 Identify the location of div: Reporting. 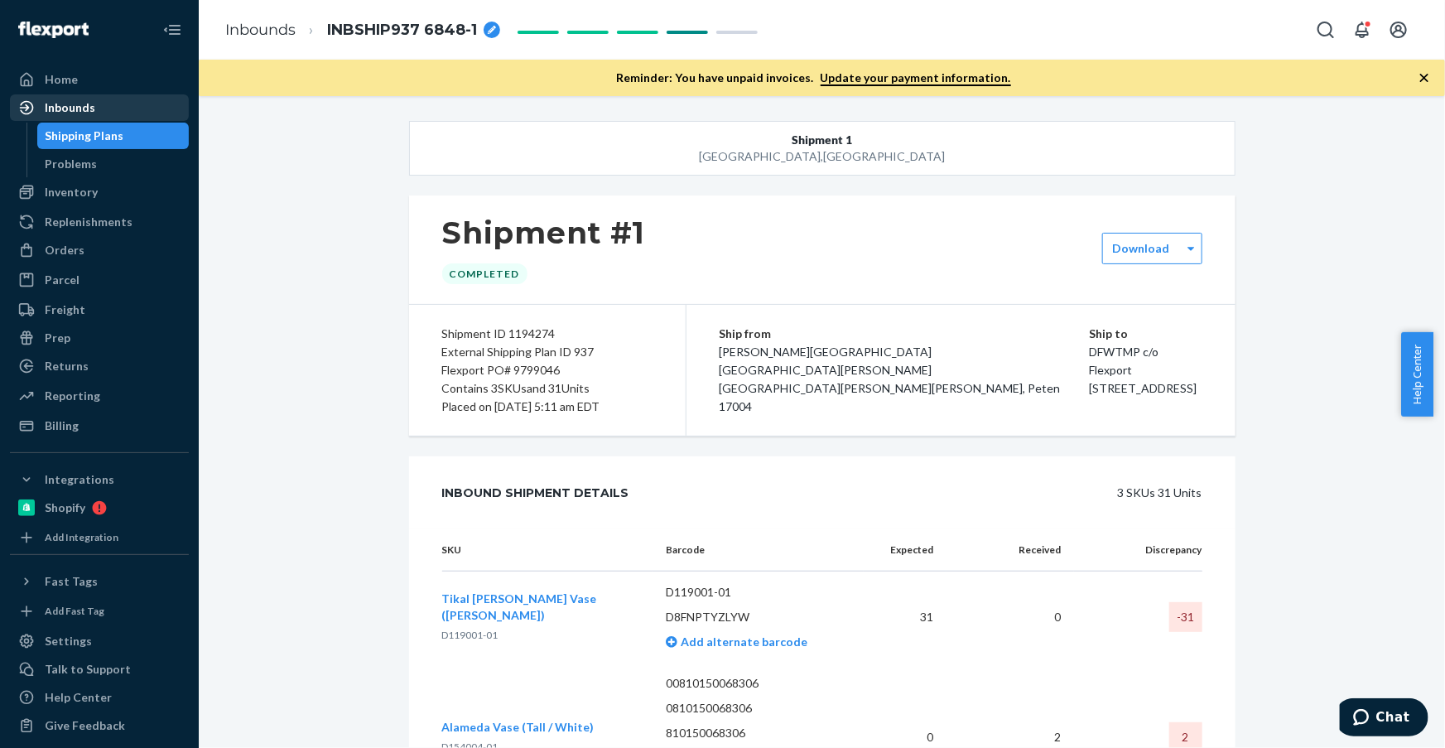
(72, 396).